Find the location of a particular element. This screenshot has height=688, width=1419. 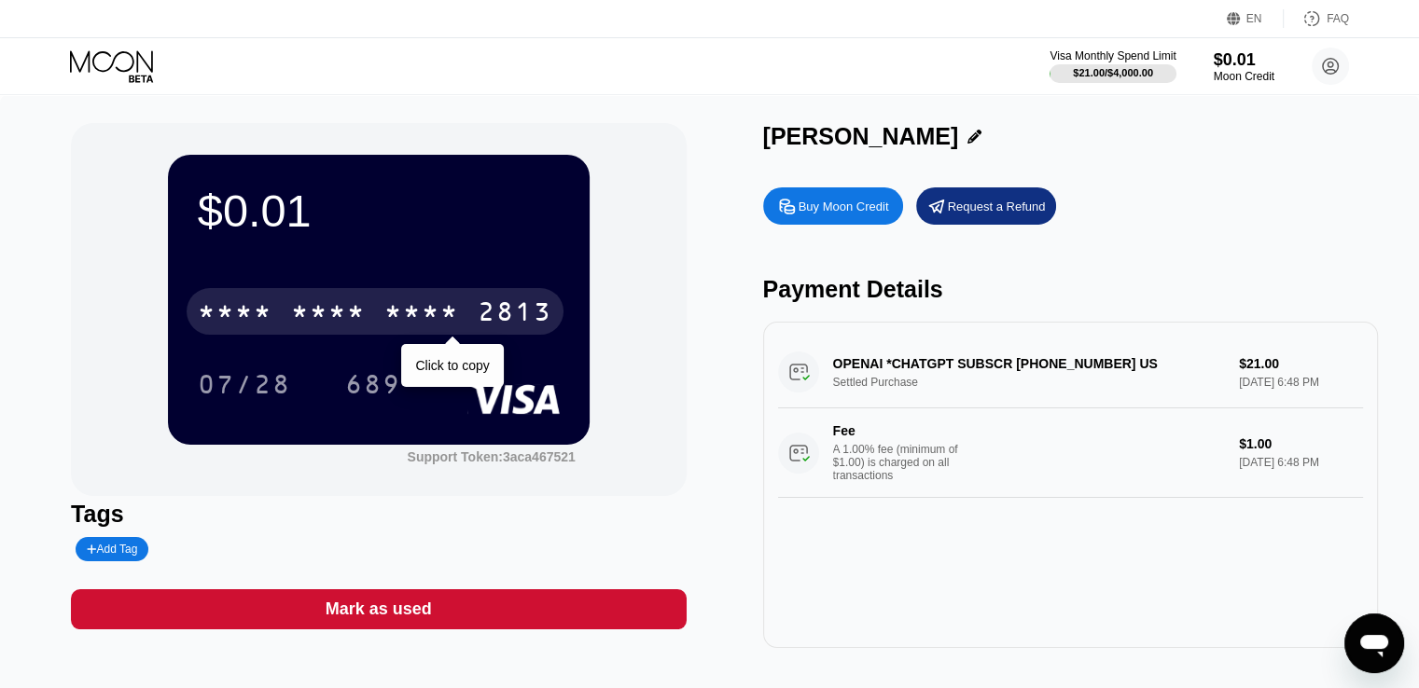

div: $1.00 is located at coordinates (1300, 444).